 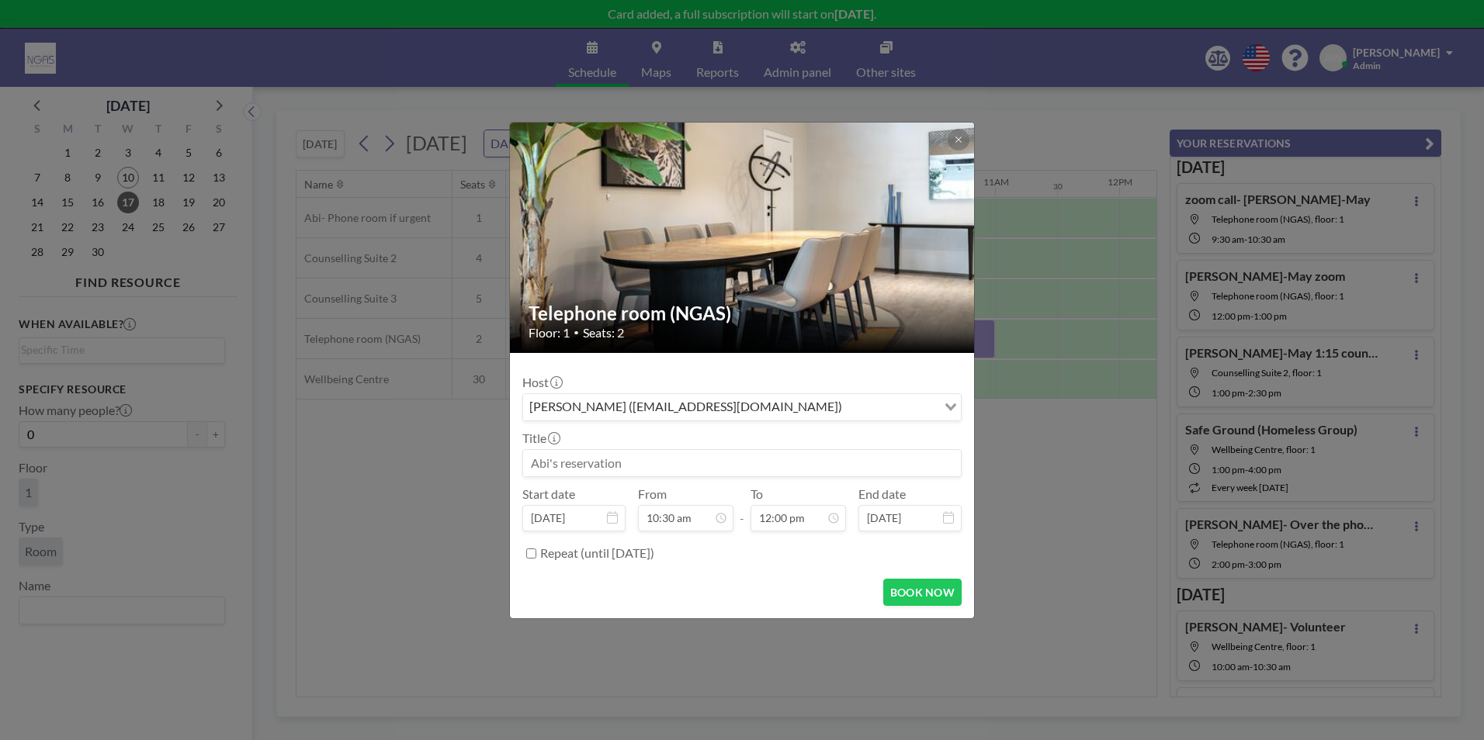 I want to click on h2: Telephone room (NGAS), so click(x=743, y=313).